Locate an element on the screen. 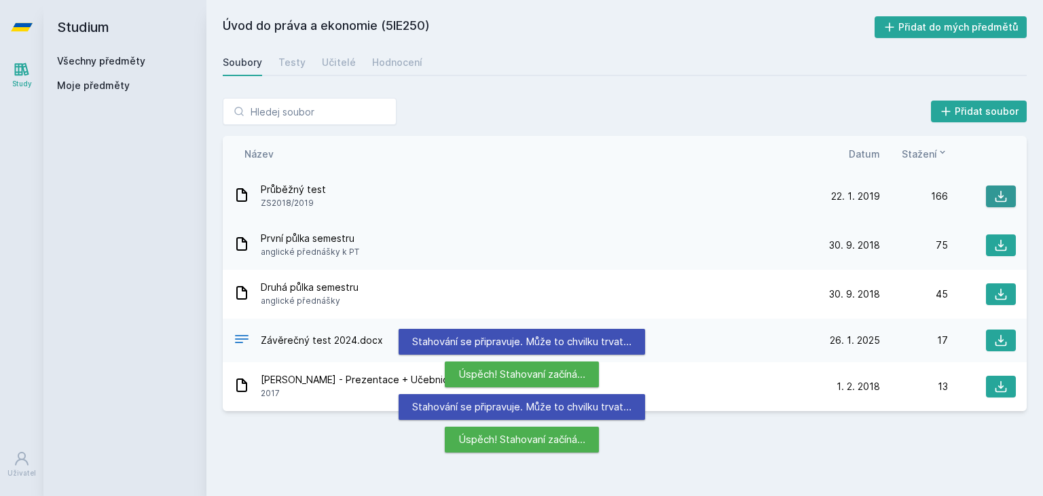 This screenshot has height=496, width=1043. span: Druhá půlka semestru is located at coordinates (310, 287).